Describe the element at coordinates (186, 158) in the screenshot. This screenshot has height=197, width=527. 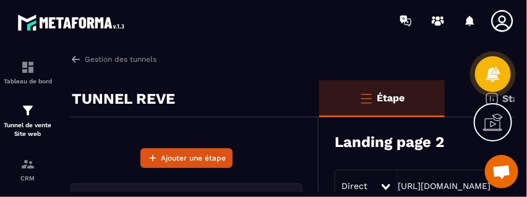
I see `button: Ajouter une étape` at that location.